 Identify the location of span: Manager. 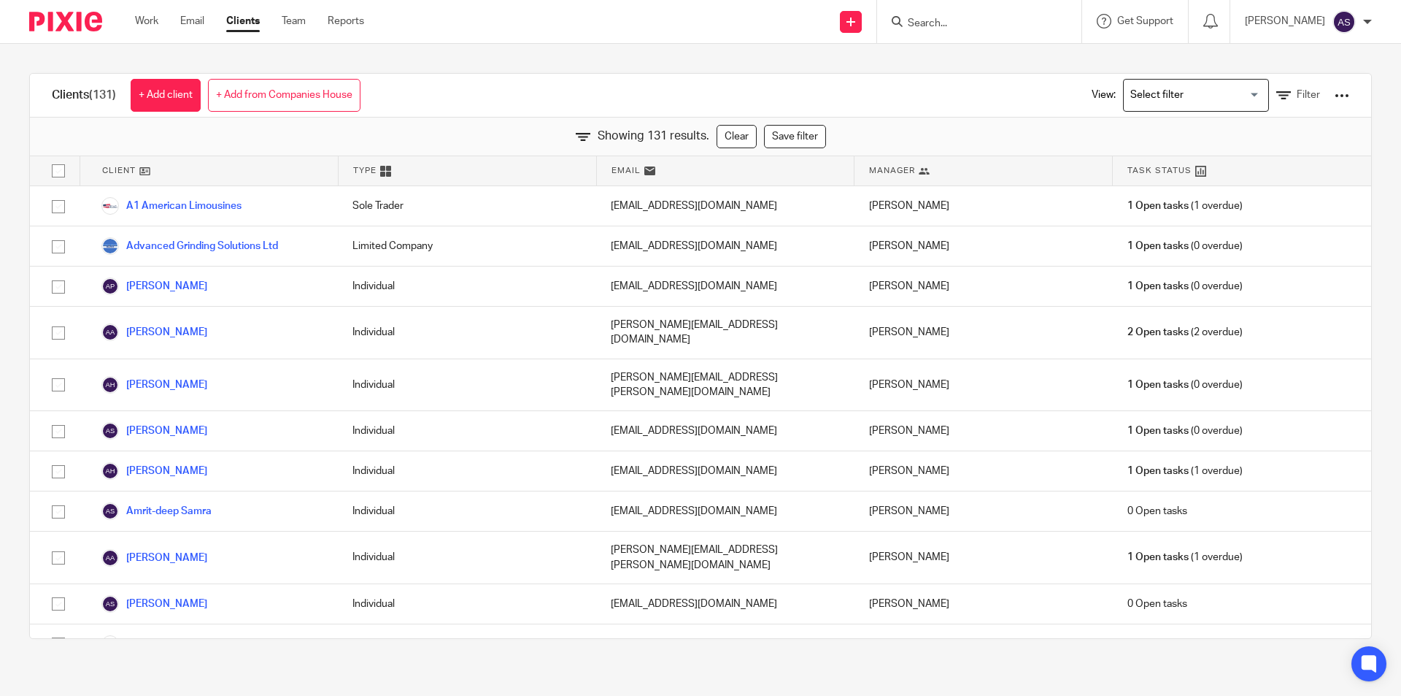
(892, 170).